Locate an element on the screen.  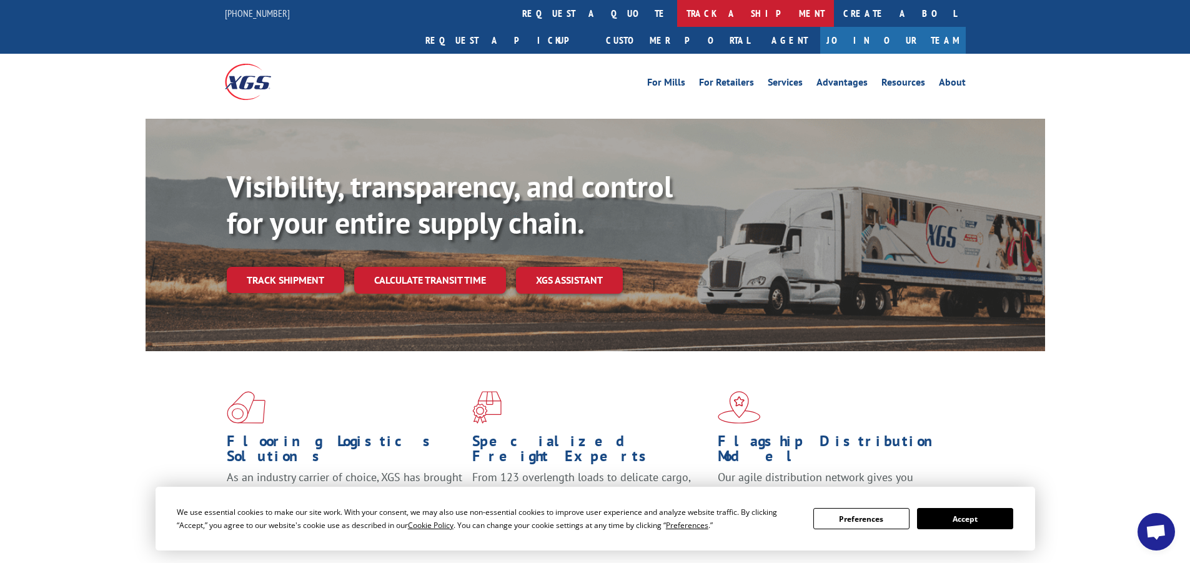
a: Track shipment is located at coordinates (285, 280).